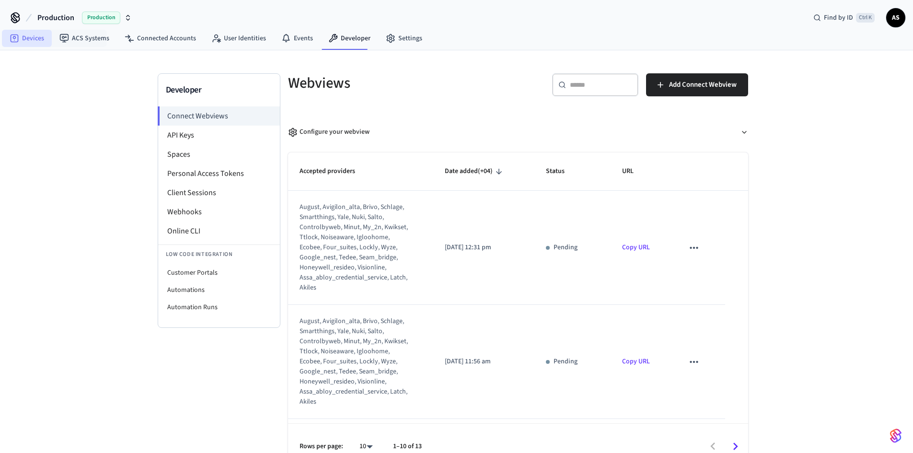 This screenshot has width=913, height=453. Describe the element at coordinates (400, 83) in the screenshot. I see `h5: Webviews` at that location.